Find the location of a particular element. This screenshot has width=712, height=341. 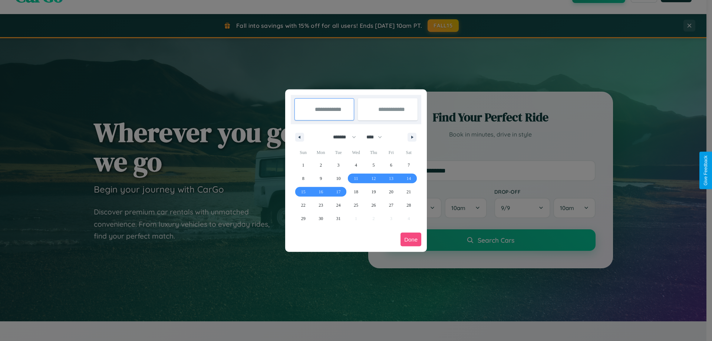

button: 16 is located at coordinates (320, 192).